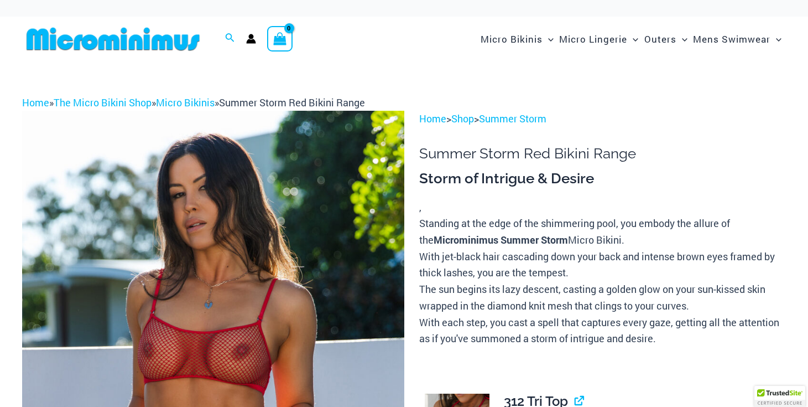  Describe the element at coordinates (603, 153) in the screenshot. I see `h1: Summer Storm Red Bikini Range` at that location.